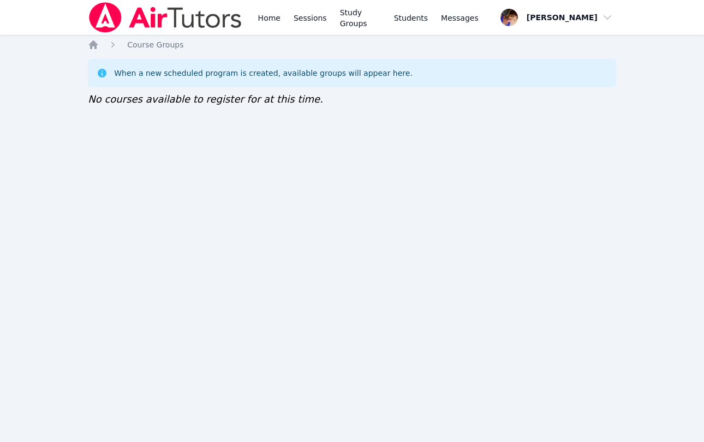  What do you see at coordinates (155, 45) in the screenshot?
I see `span: Course Groups` at bounding box center [155, 45].